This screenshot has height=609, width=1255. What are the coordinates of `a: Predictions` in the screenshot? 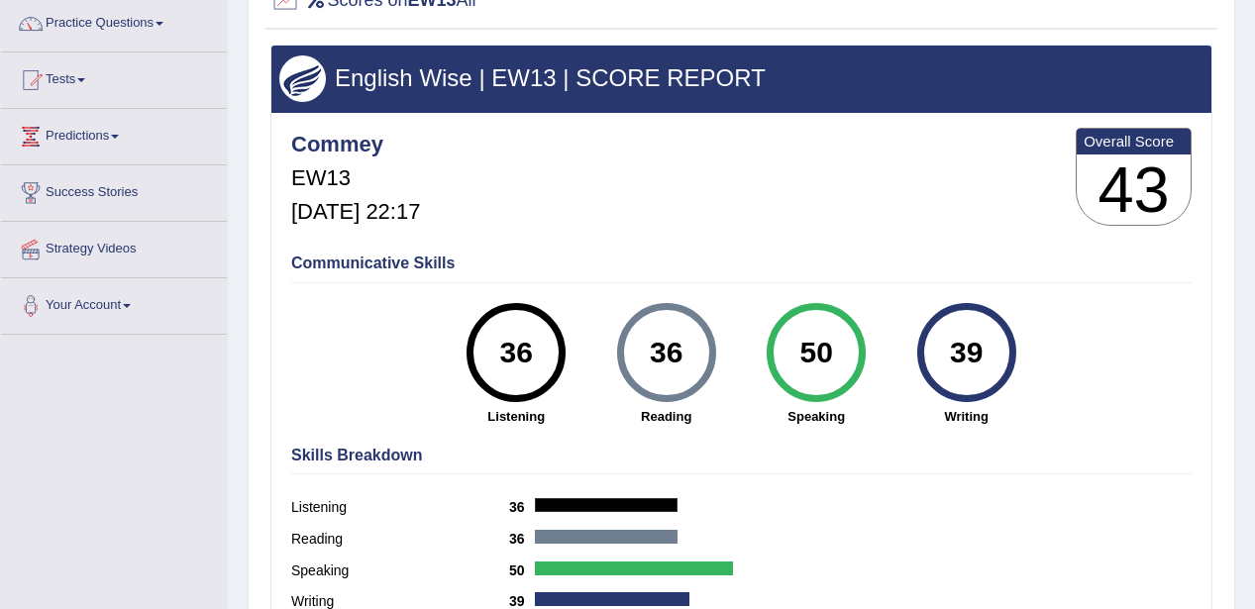 It's located at (114, 134).